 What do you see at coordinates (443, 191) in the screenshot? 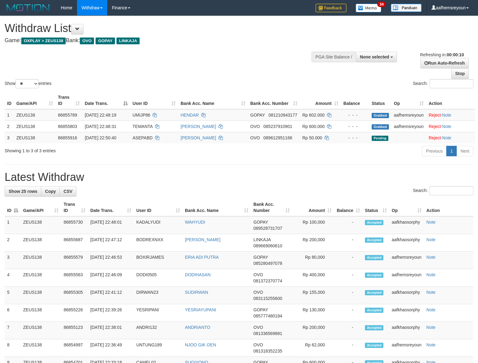
I see `label: Search:` at bounding box center [443, 191].